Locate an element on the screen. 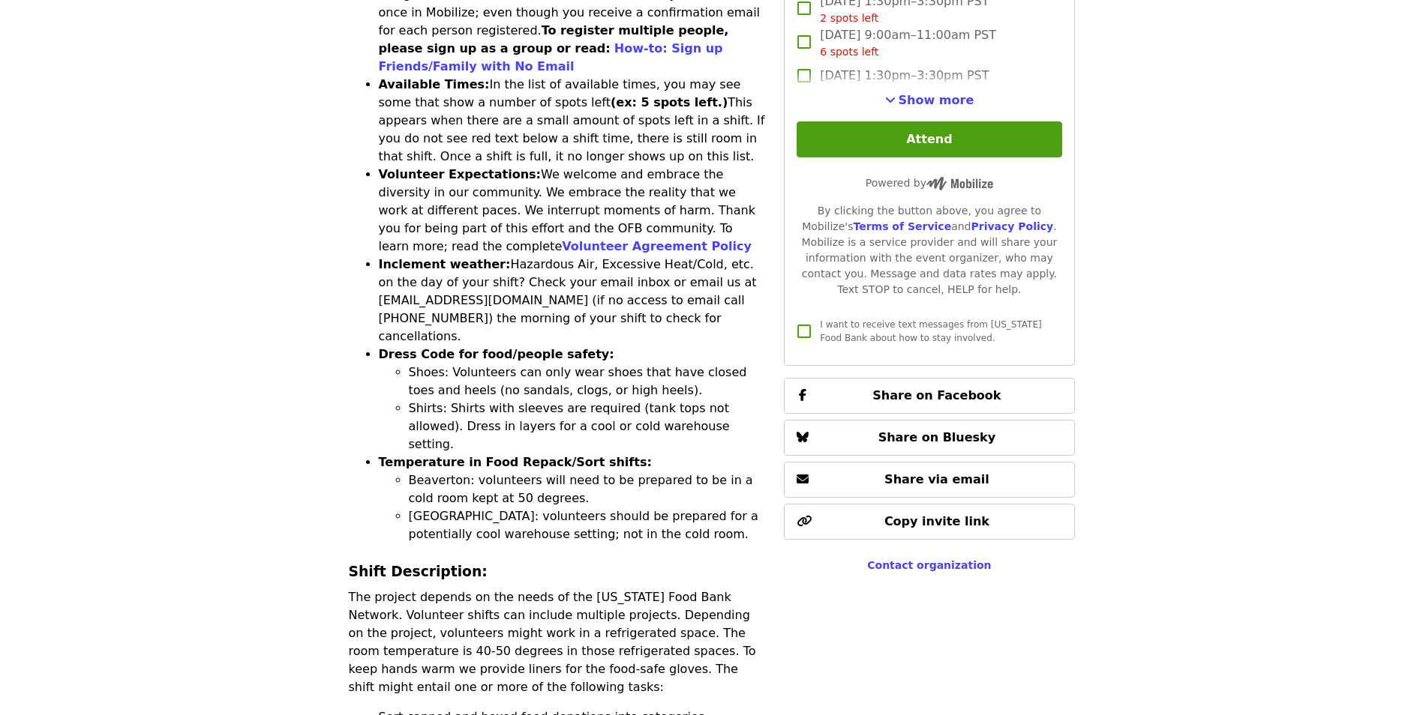 The height and width of the screenshot is (715, 1423). li: Shoes: Volunteers can only wear shoes that have closed toes and heels (no sandals, clogs, or high... is located at coordinates (587, 382).